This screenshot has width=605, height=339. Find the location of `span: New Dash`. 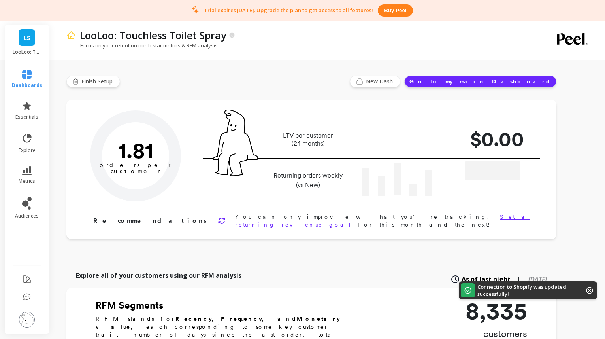

span: New Dash is located at coordinates (381, 81).